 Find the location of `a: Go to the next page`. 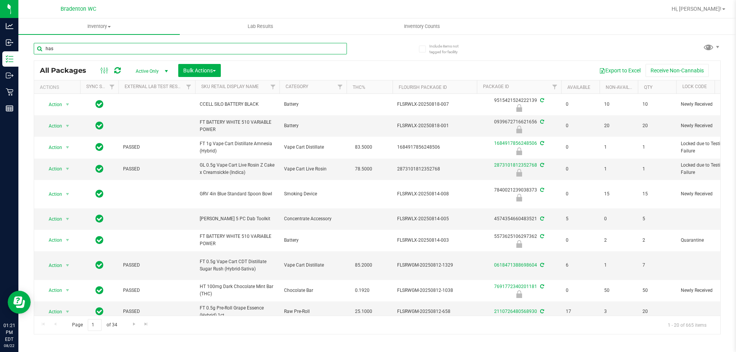

a: Go to the next page is located at coordinates (134, 324).